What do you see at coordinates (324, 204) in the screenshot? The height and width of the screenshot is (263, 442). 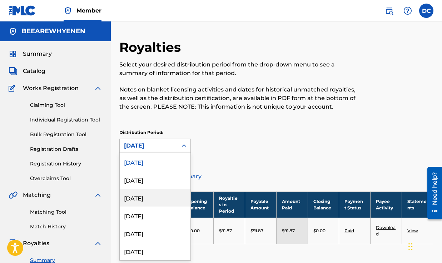 I see `th: Closing Balance` at bounding box center [324, 204].